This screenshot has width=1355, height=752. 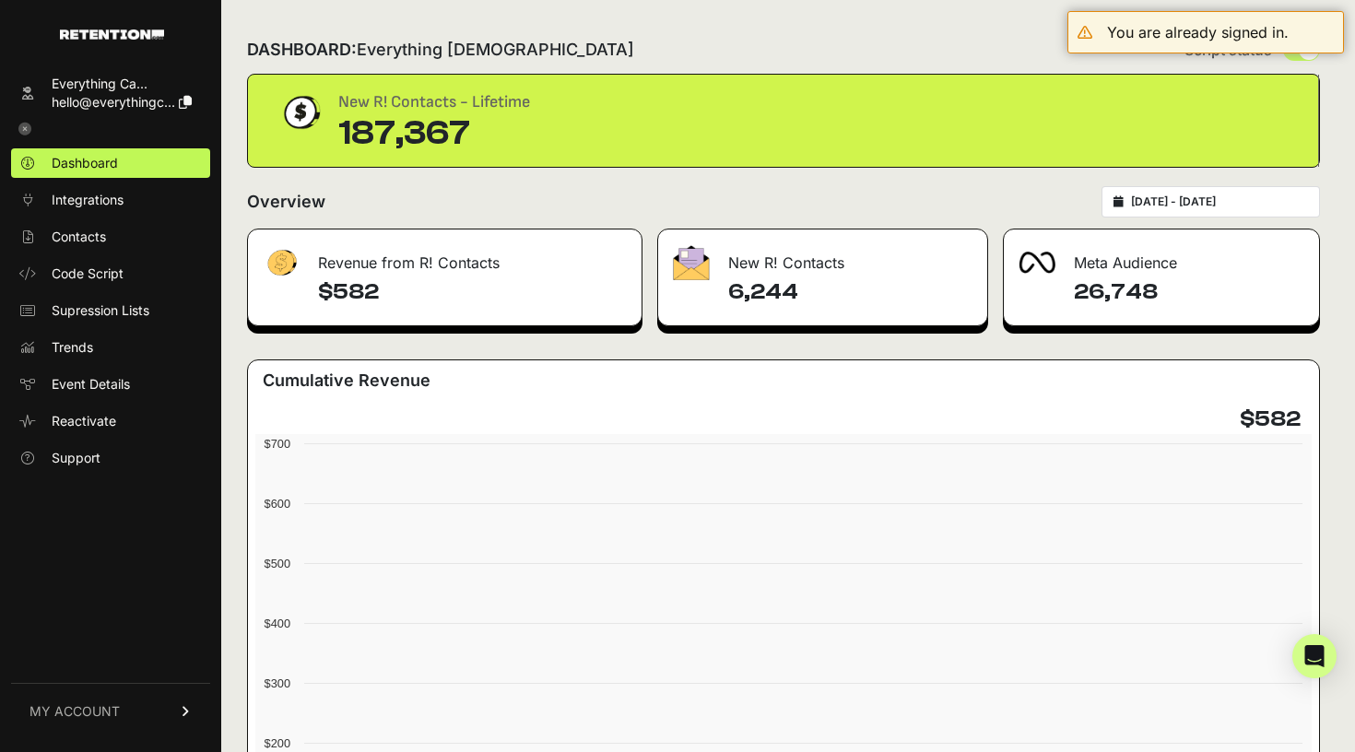 I want to click on text: $500, so click(x=277, y=563).